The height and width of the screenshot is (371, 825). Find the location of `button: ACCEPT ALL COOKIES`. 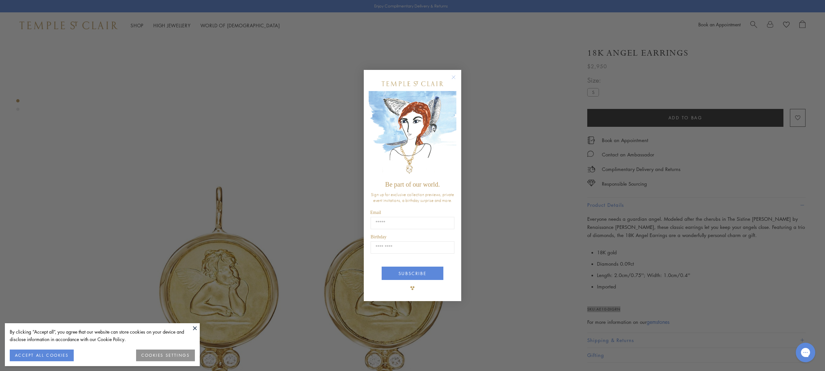

button: ACCEPT ALL COOKIES is located at coordinates (42, 355).